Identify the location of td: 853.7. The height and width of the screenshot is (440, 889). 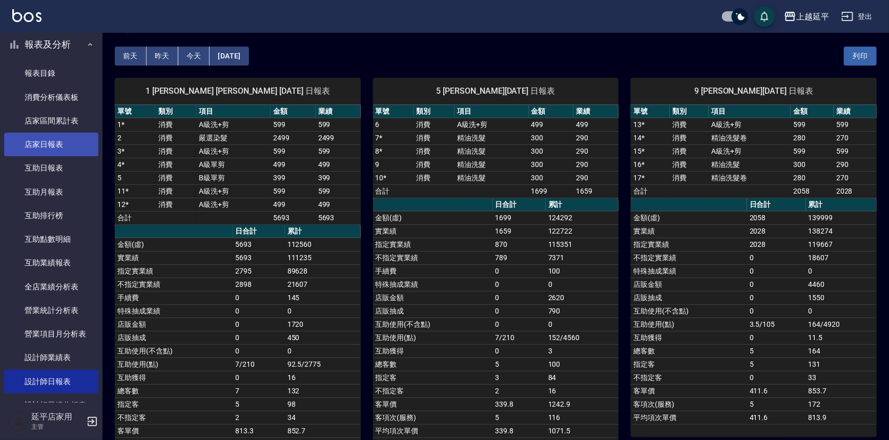
(841, 391).